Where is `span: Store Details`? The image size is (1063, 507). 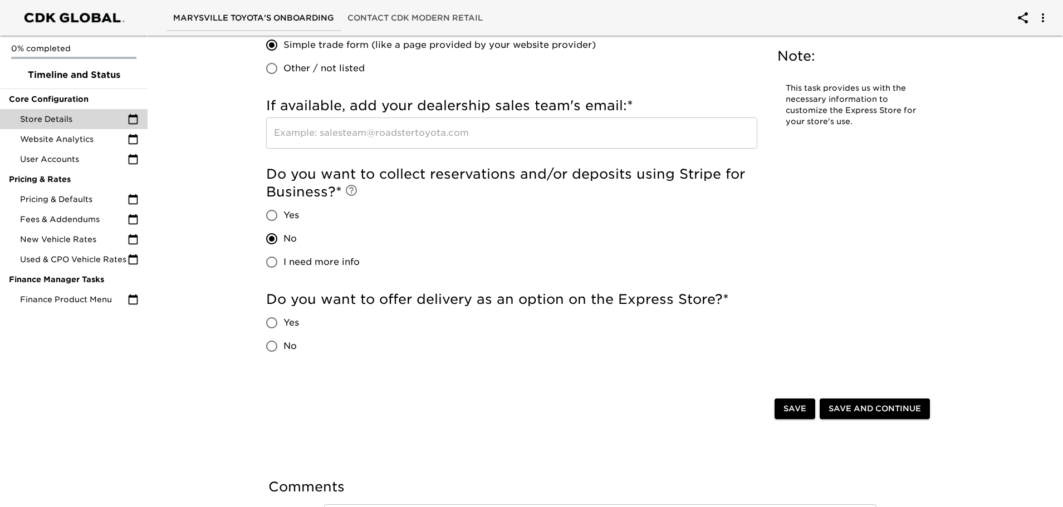
span: Store Details is located at coordinates (73, 119).